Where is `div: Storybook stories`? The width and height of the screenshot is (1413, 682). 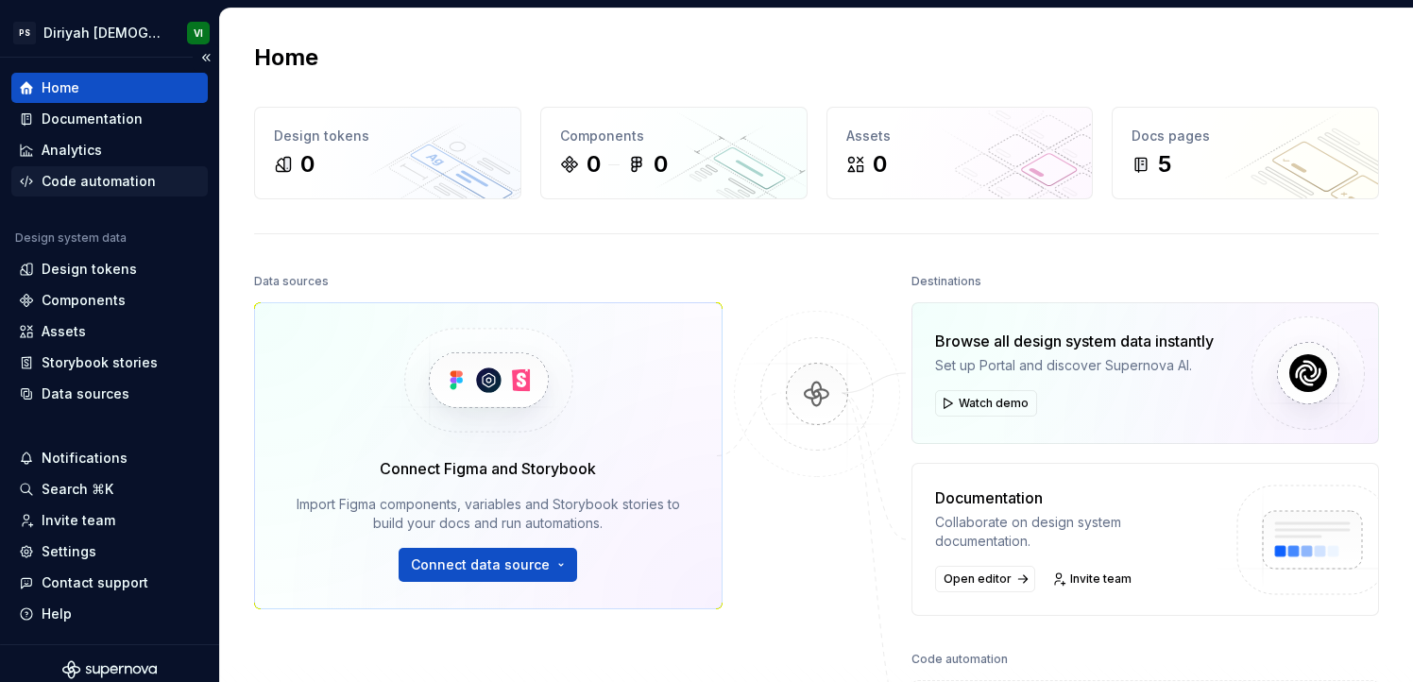
div: Storybook stories is located at coordinates (99, 363).